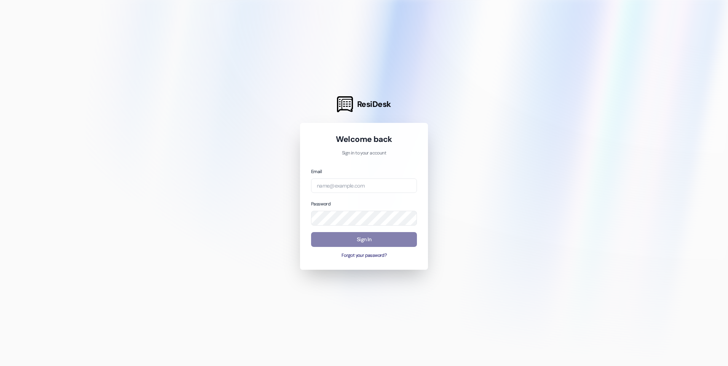 This screenshot has width=728, height=366. Describe the element at coordinates (345, 104) in the screenshot. I see `img: ResiDesk Logo` at that location.